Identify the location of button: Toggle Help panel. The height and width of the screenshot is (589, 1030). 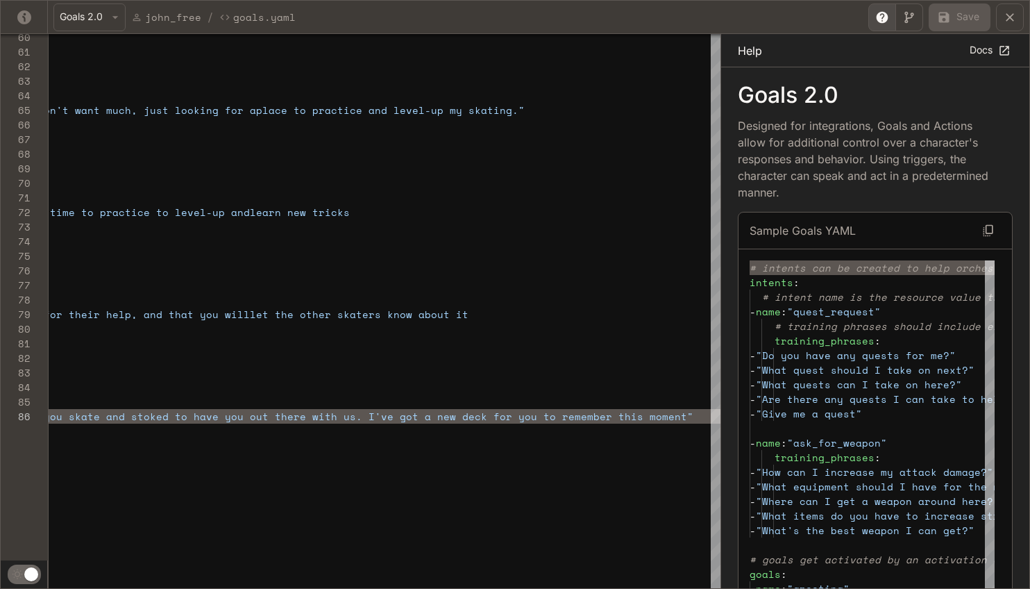
(883, 17).